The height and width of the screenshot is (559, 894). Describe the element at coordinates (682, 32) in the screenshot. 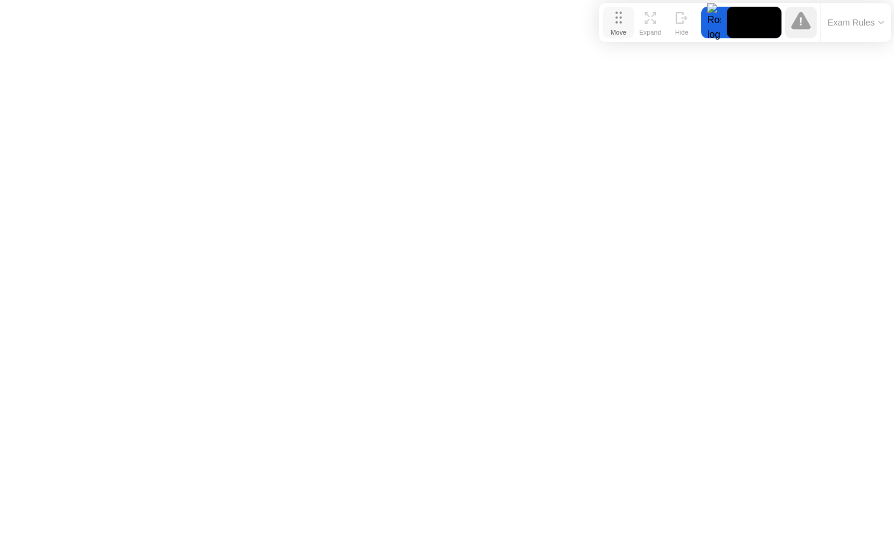

I see `div: Hide` at that location.